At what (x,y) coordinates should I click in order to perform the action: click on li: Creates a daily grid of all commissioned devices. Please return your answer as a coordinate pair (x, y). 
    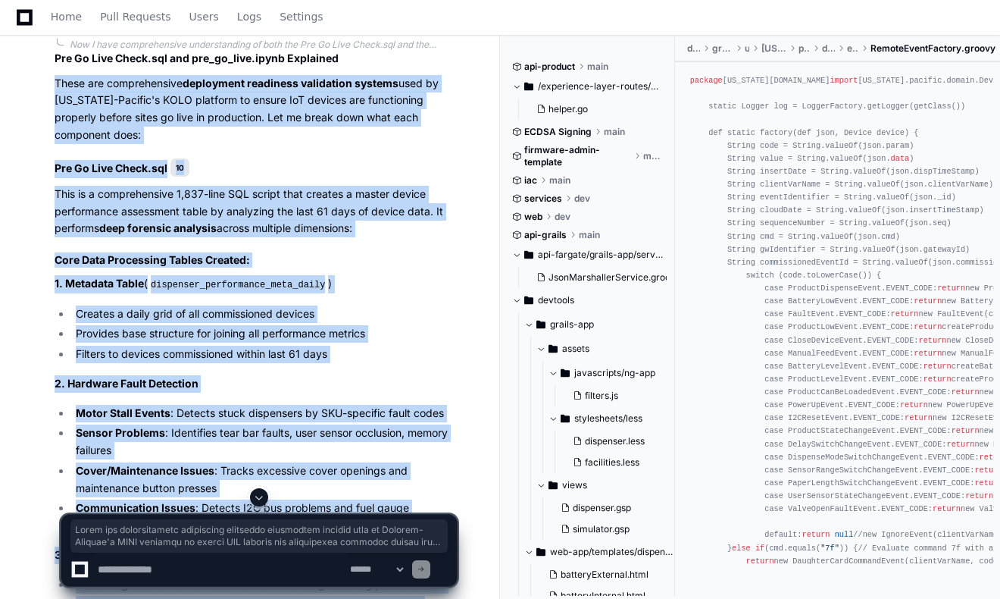
    Looking at the image, I should click on (264, 314).